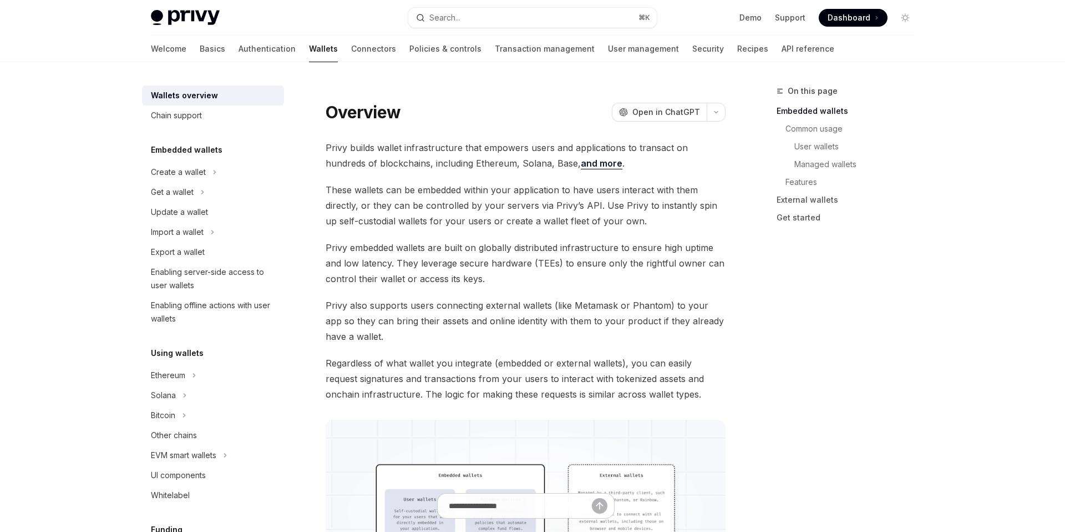 This screenshot has height=532, width=1065. What do you see at coordinates (373, 49) in the screenshot?
I see `a: Connectors` at bounding box center [373, 49].